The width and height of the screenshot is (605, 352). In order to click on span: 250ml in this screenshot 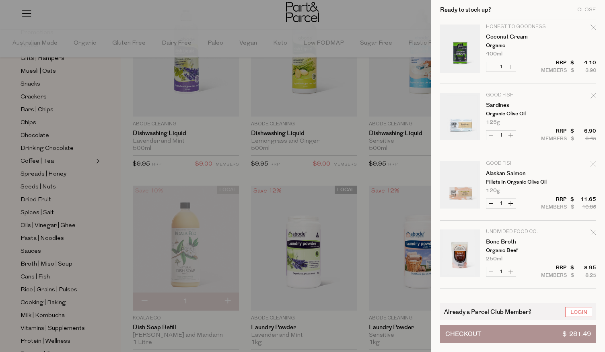, I will do `click(494, 259)`.